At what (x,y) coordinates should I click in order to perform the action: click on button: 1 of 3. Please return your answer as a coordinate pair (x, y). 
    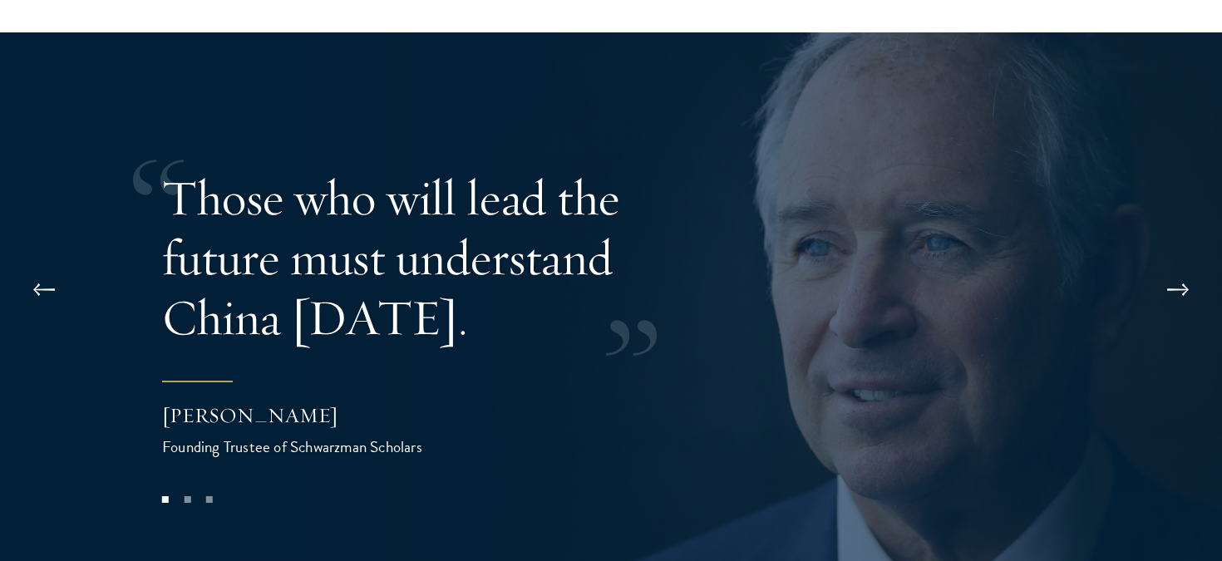
    Looking at the image, I should click on (165, 500).